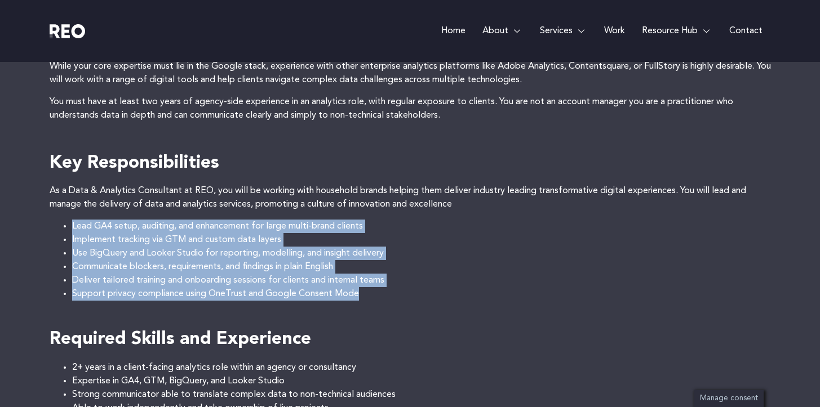 This screenshot has height=407, width=820. What do you see at coordinates (421, 267) in the screenshot?
I see `li: Communicate blockers, requirements, and findings in plain English` at bounding box center [421, 267].